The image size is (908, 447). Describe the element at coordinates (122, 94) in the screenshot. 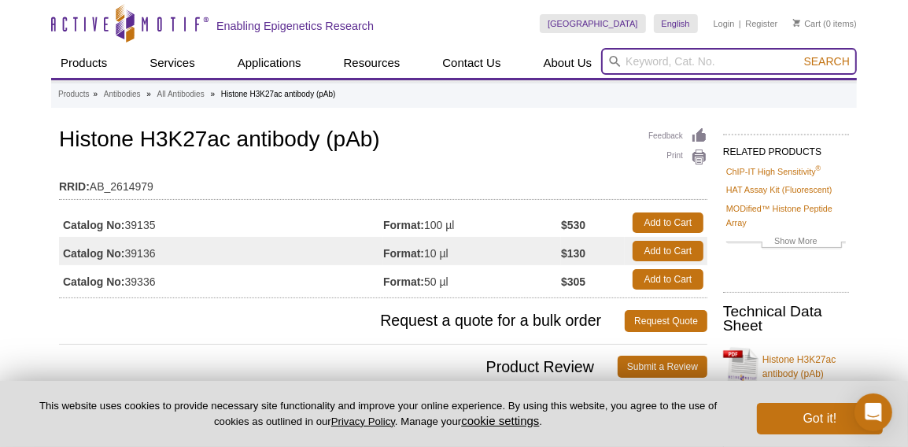

I see `a: Antibodies` at that location.